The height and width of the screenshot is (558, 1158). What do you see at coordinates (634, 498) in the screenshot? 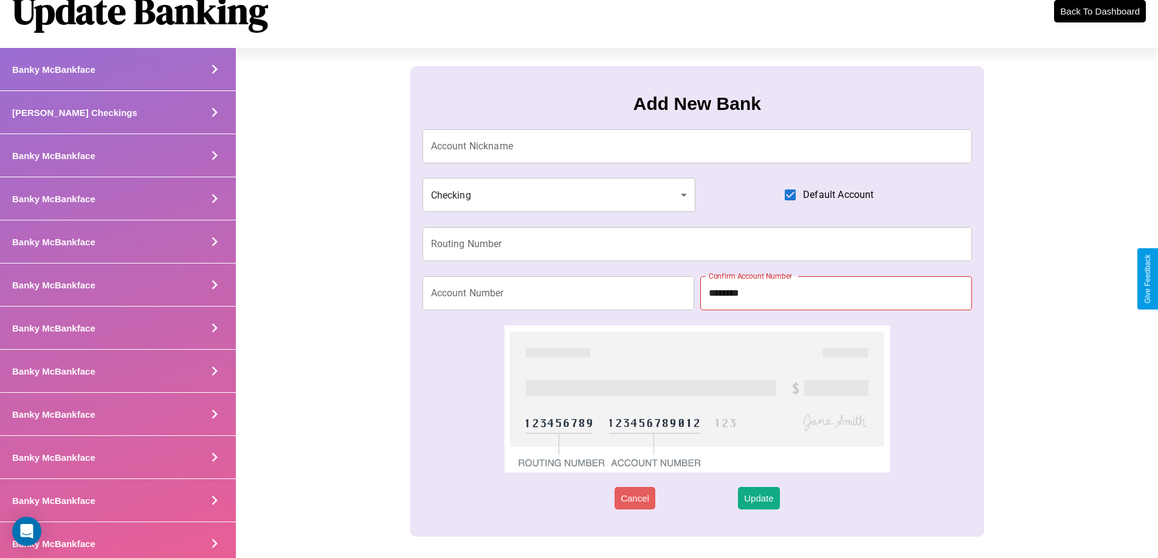
I see `button: Cancel` at bounding box center [634, 498].